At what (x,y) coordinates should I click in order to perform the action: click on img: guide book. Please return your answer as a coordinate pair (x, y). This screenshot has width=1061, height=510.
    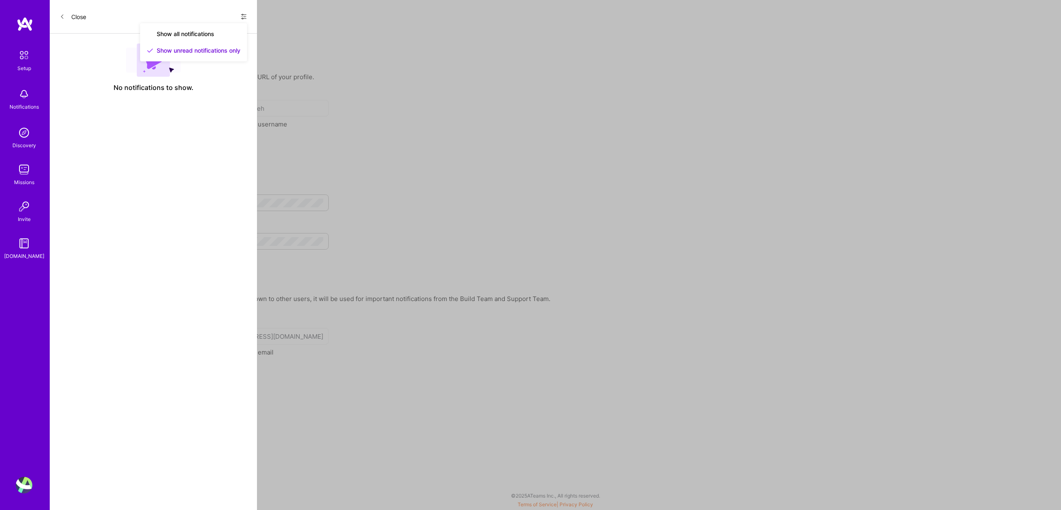
    Looking at the image, I should click on (24, 243).